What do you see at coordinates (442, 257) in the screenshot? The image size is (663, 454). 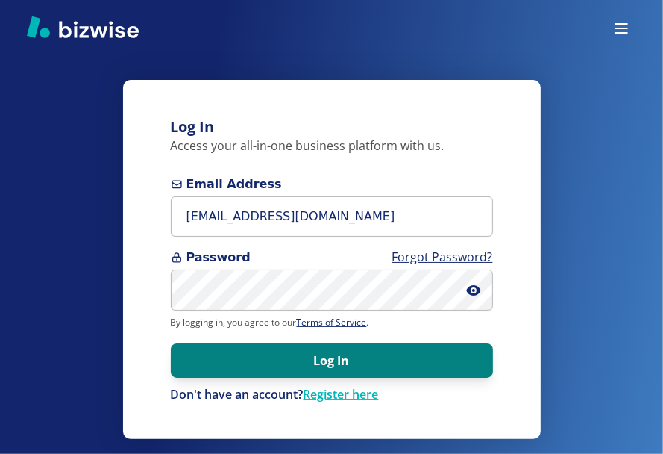 I see `a: Forgot Password?` at bounding box center [442, 257].